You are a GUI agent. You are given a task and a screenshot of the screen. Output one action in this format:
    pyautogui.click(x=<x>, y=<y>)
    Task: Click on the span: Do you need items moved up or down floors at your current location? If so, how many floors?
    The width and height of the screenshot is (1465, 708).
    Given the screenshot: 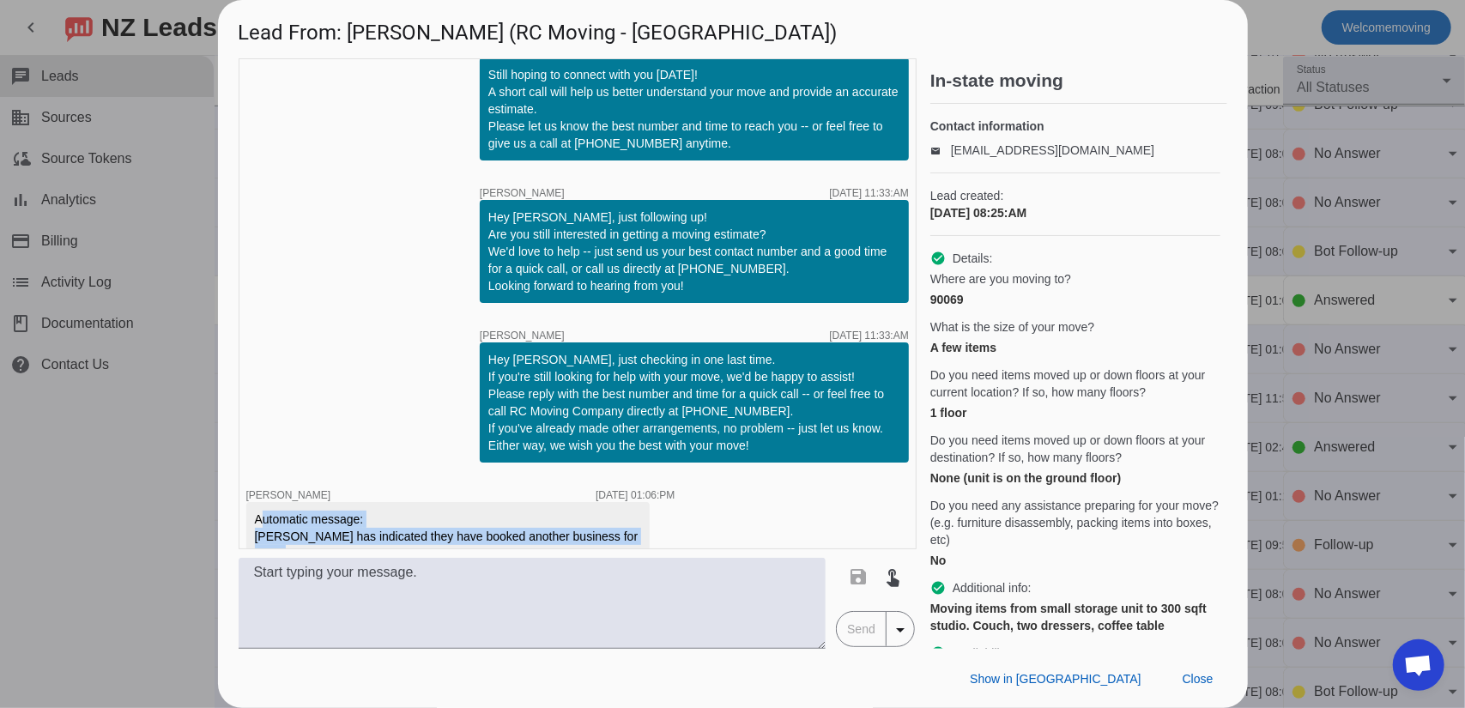 What is the action you would take?
    pyautogui.click(x=1075, y=384)
    